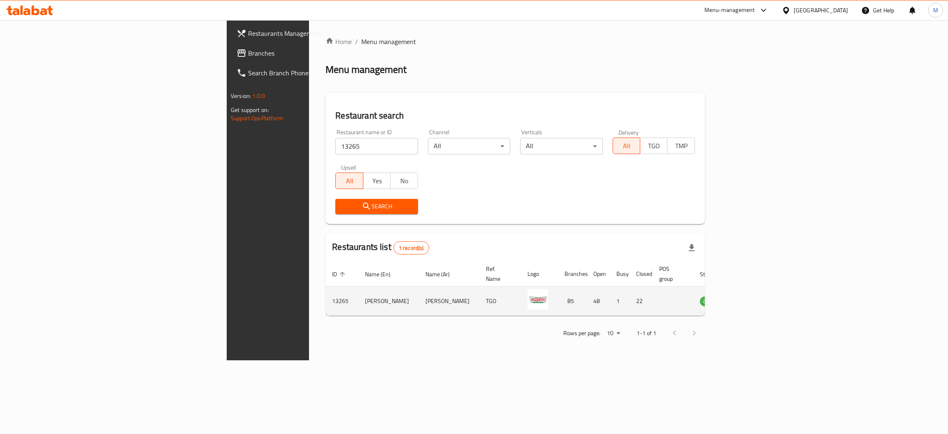 Image resolution: width=948 pixels, height=434 pixels. What do you see at coordinates (498, 274) in the screenshot?
I see `span: Ref. Name` at bounding box center [498, 274].